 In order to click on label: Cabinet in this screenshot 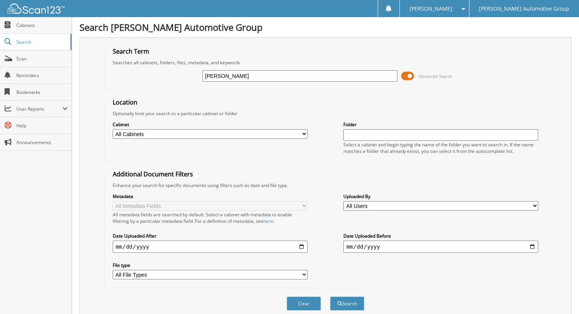, I will do `click(210, 124)`.